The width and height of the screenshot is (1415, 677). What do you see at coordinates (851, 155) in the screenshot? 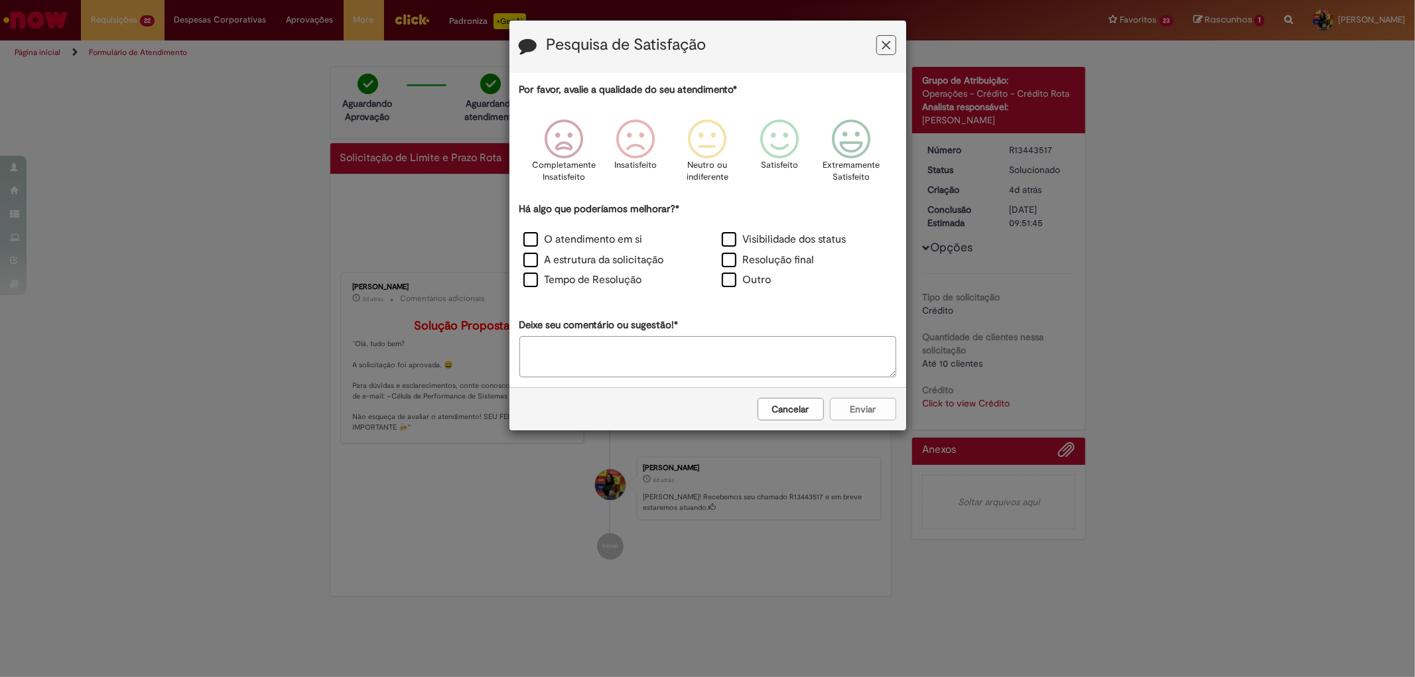
I see `div: Extremamente Satisfeito` at bounding box center [851, 155].